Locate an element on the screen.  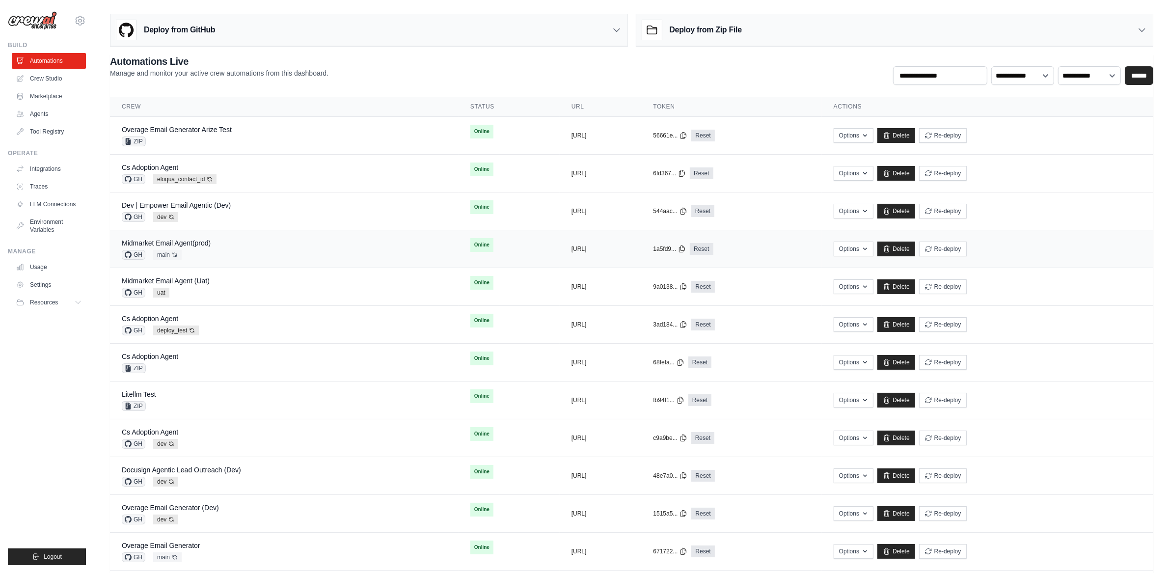
span: Resources is located at coordinates (44, 303).